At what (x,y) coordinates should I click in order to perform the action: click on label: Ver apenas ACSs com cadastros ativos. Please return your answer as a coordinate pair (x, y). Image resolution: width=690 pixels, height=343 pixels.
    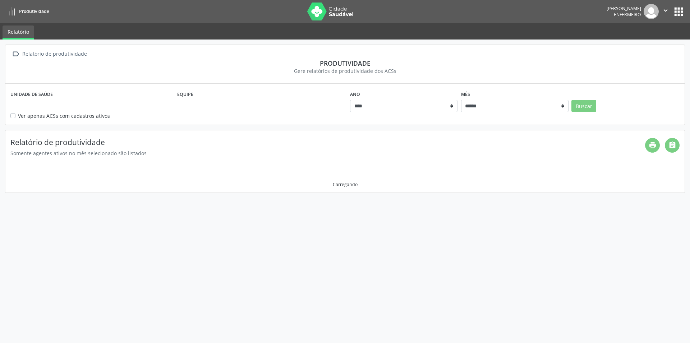
    Looking at the image, I should click on (64, 116).